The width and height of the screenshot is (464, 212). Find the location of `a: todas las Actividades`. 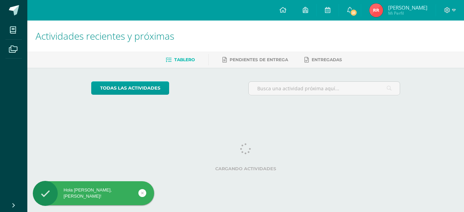

a: todas las Actividades is located at coordinates (130, 88).